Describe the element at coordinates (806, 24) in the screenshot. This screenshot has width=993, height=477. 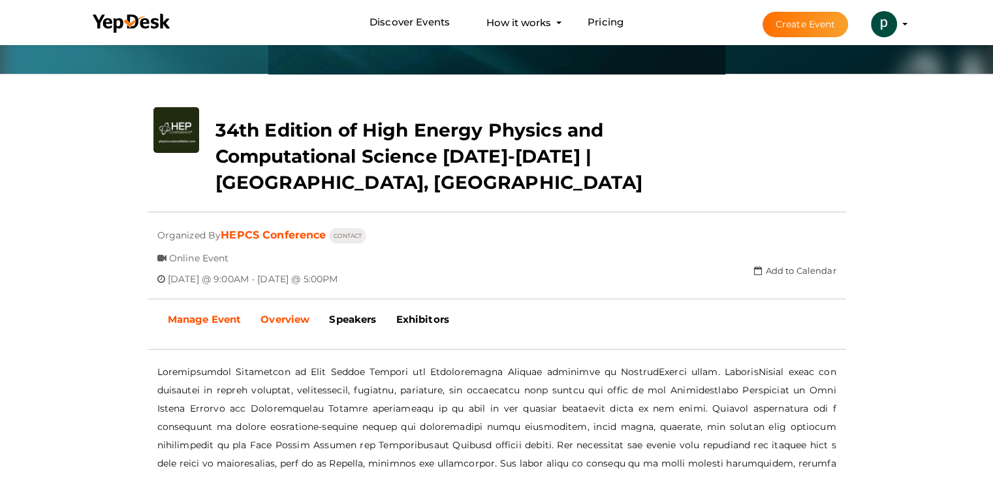
I see `button: Create Event` at that location.